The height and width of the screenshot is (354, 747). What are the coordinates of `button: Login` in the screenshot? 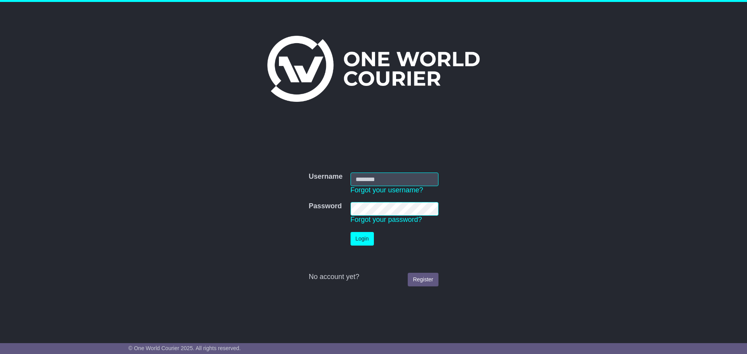 It's located at (362, 239).